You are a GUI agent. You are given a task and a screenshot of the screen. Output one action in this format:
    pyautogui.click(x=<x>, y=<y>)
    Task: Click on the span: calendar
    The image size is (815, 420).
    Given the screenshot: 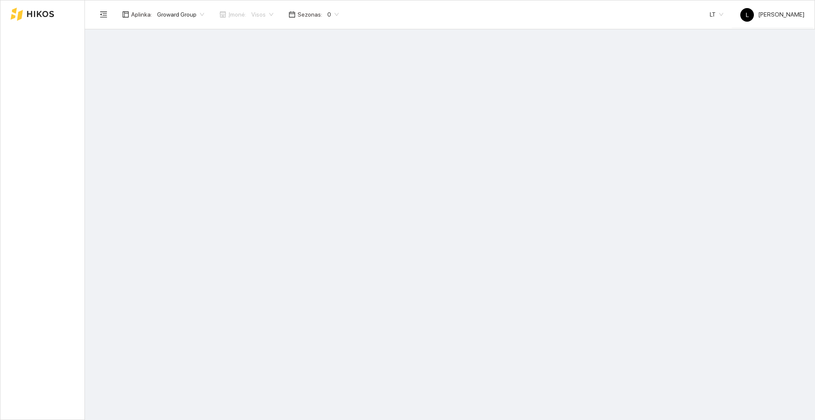 What is the action you would take?
    pyautogui.click(x=292, y=14)
    